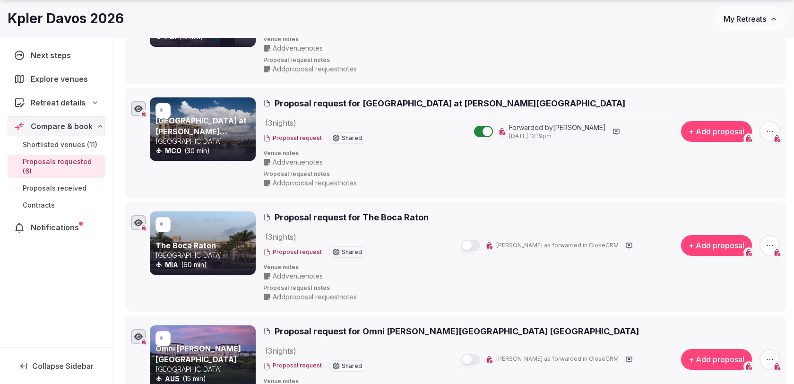  I want to click on span: Notifications, so click(57, 227).